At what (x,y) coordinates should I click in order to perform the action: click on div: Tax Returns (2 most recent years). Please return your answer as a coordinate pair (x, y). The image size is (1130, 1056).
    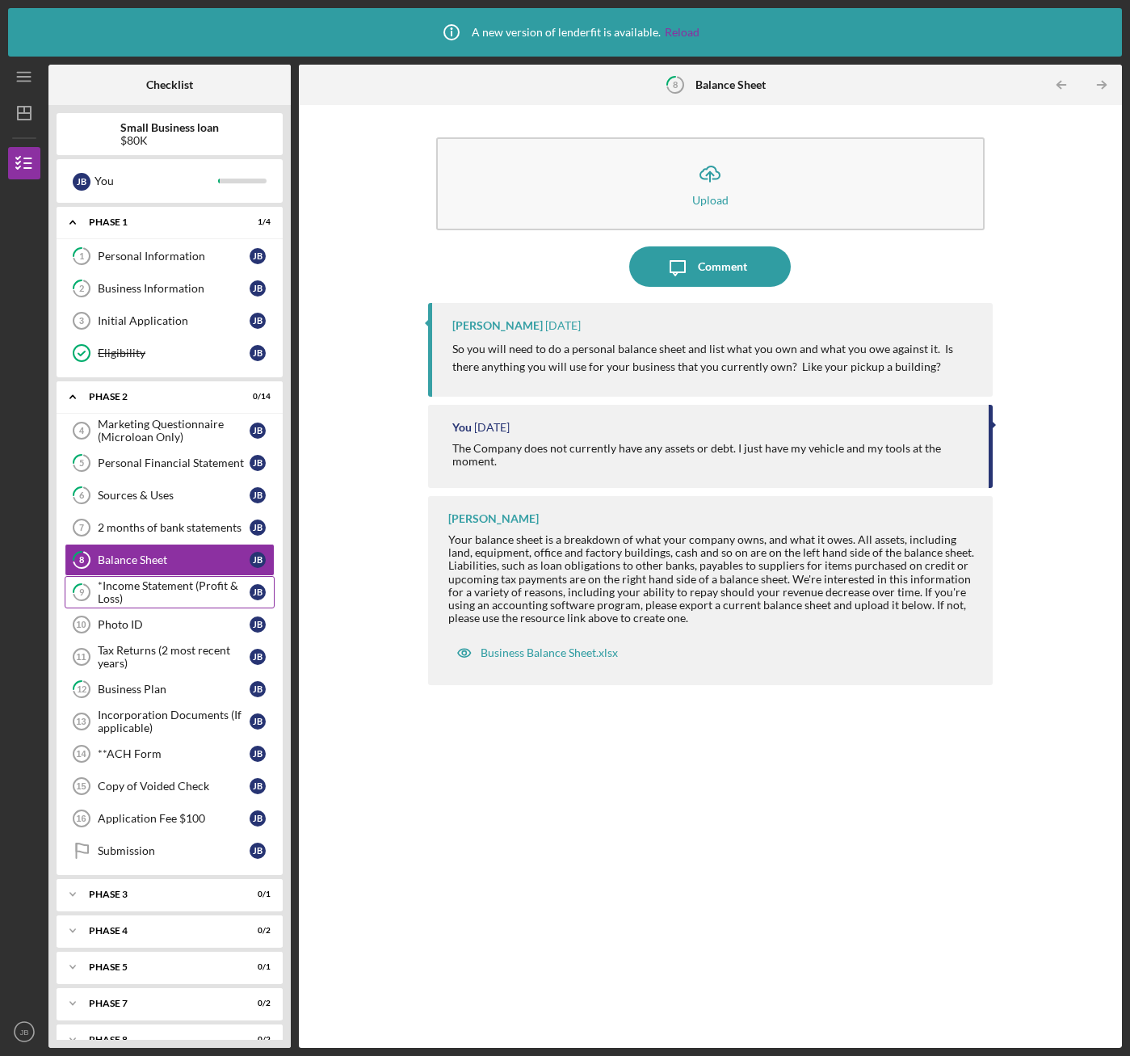
    Looking at the image, I should click on (174, 657).